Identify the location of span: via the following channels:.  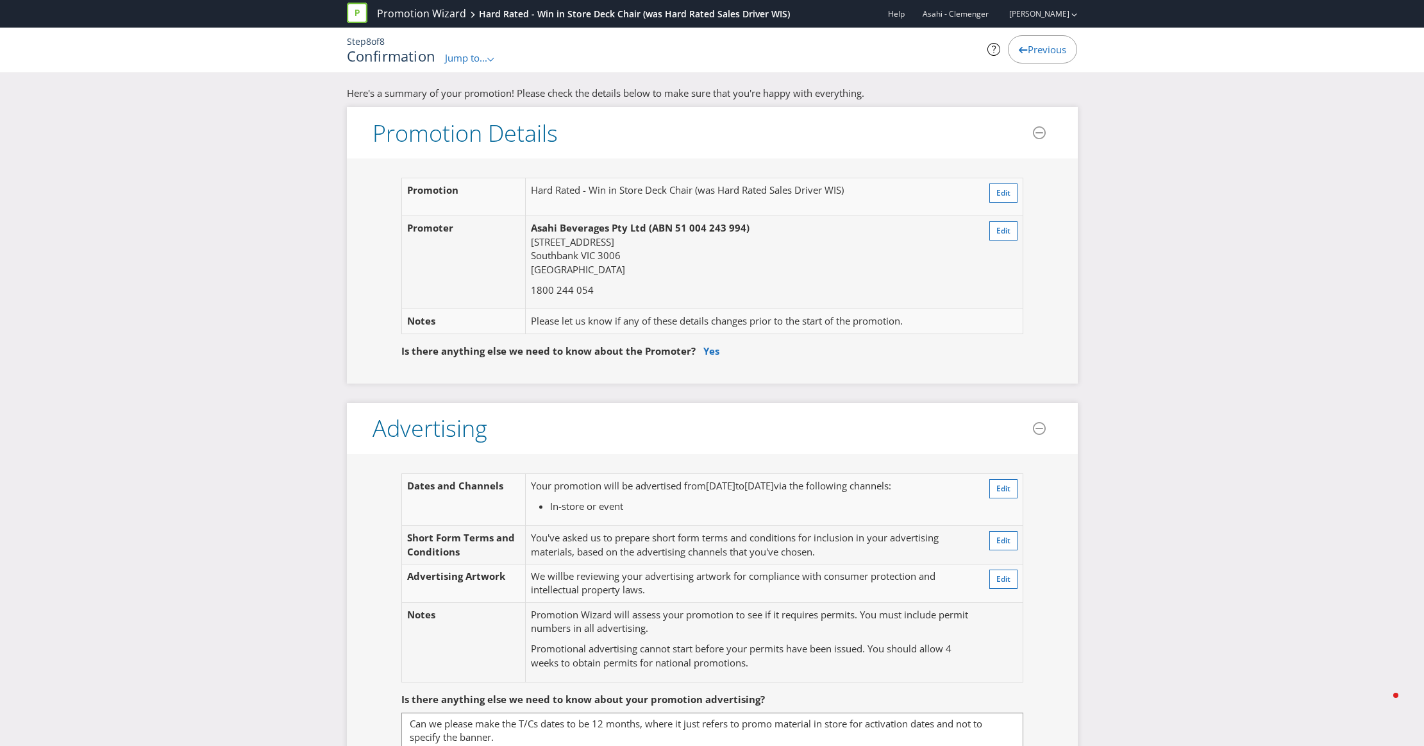
(832, 485).